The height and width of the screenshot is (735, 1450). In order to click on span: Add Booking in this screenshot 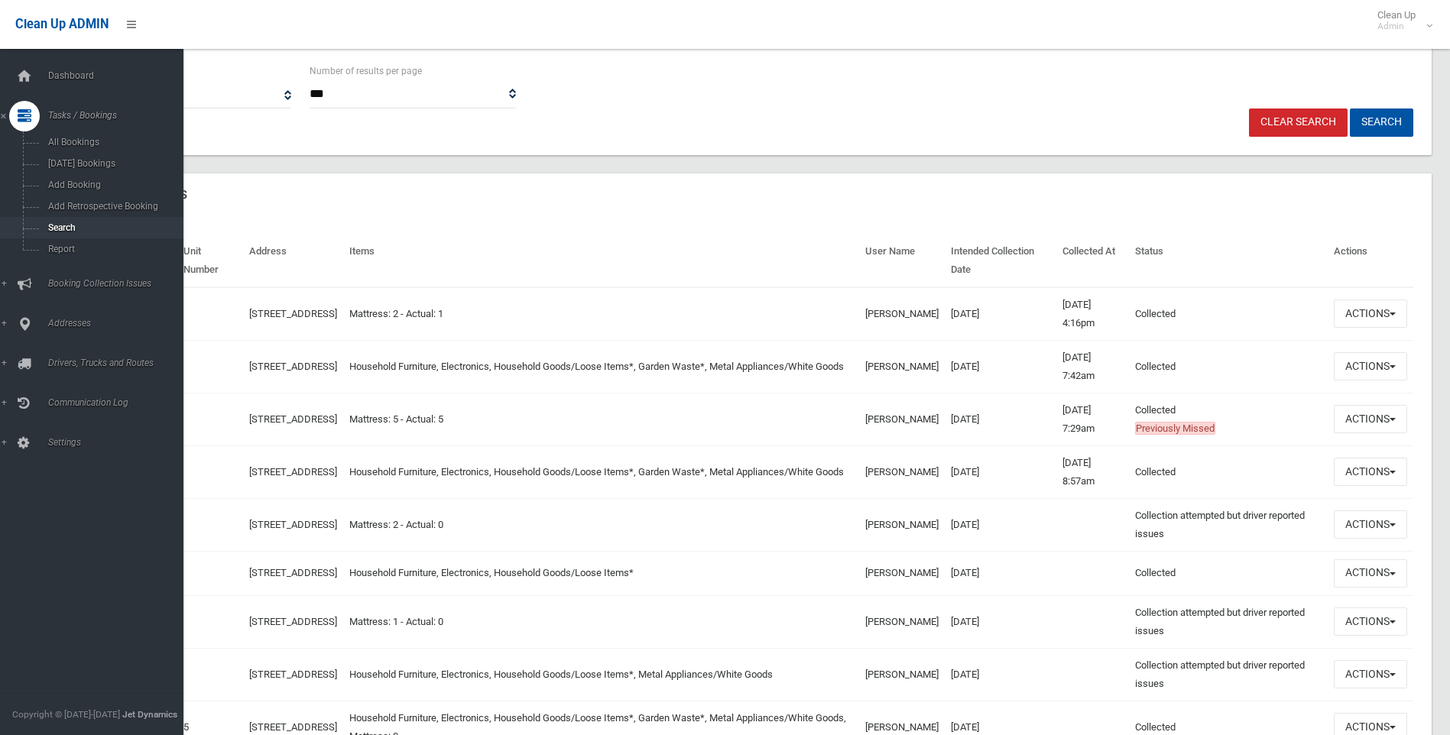, I will do `click(112, 185)`.